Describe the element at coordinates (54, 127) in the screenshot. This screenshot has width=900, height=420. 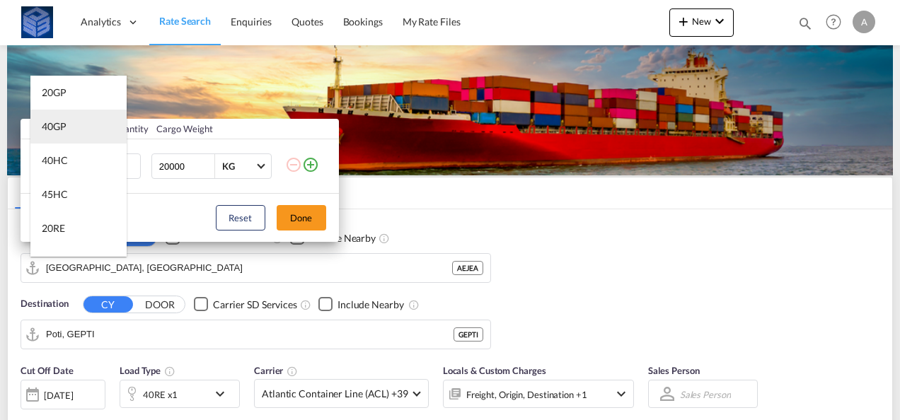
I see `div: 40GP` at that location.